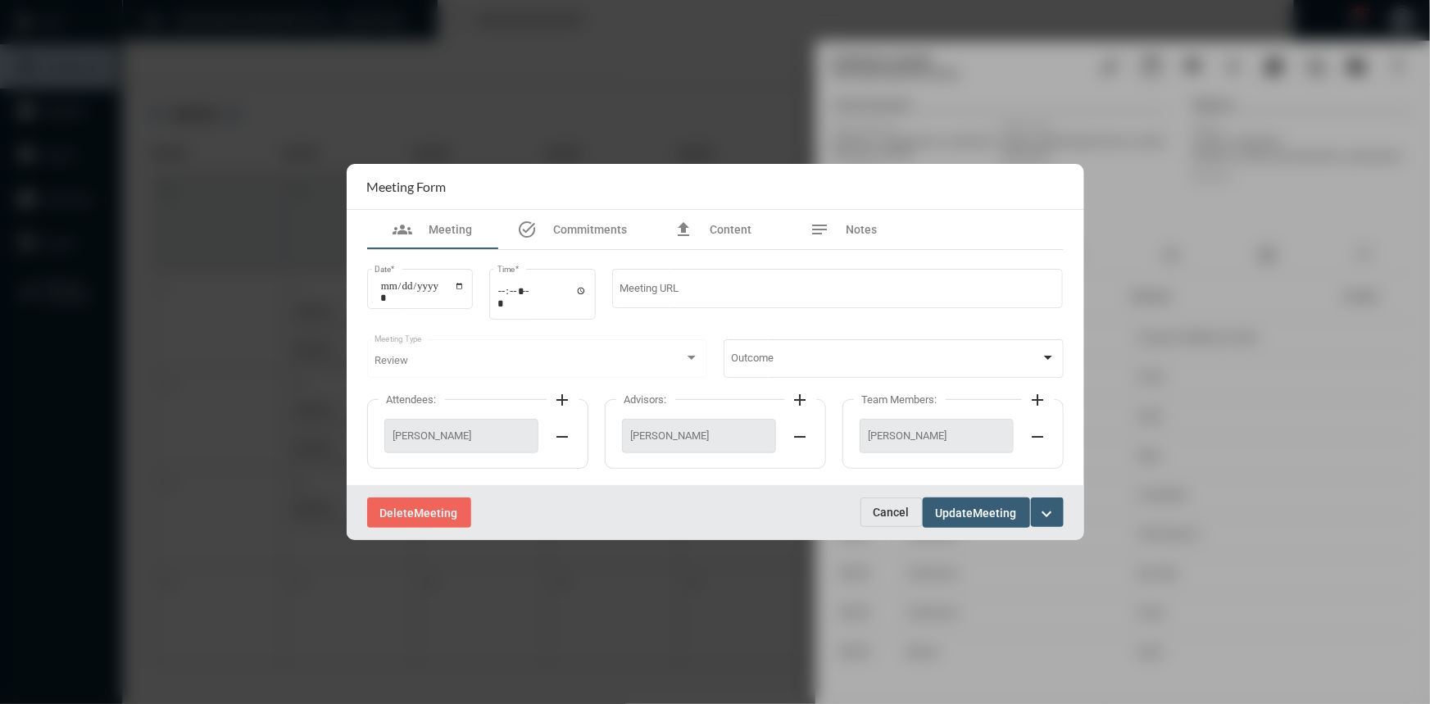  I want to click on button: DeleteMeeting, so click(419, 512).